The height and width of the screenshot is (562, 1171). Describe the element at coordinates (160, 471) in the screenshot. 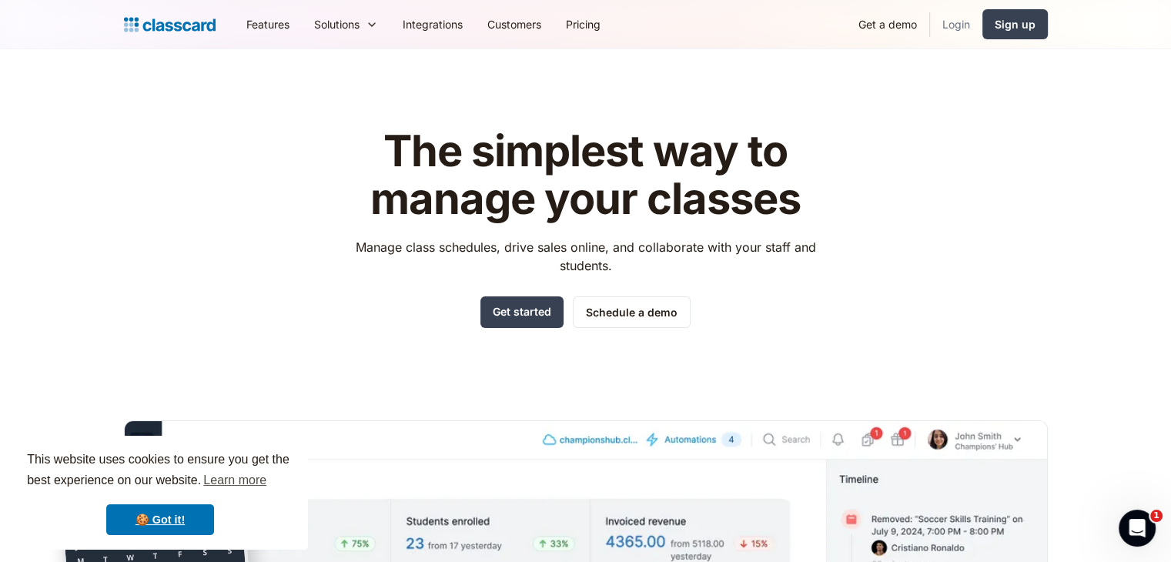

I see `span: This website uses cookies to ensure you get the best experience on our website.` at that location.